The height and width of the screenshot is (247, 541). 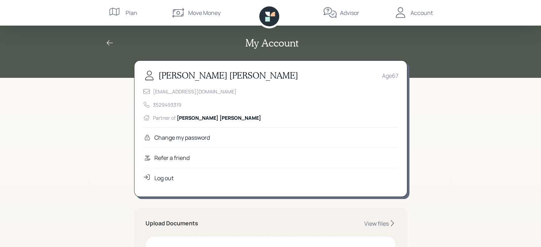 I want to click on div: Move Money, so click(x=204, y=13).